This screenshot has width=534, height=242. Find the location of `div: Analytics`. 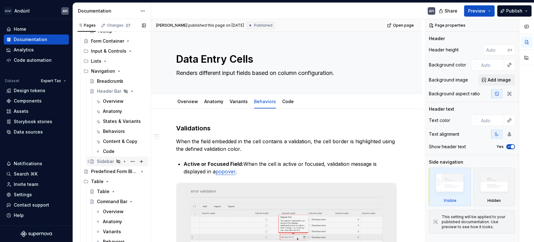

div: Analytics is located at coordinates (24, 50).